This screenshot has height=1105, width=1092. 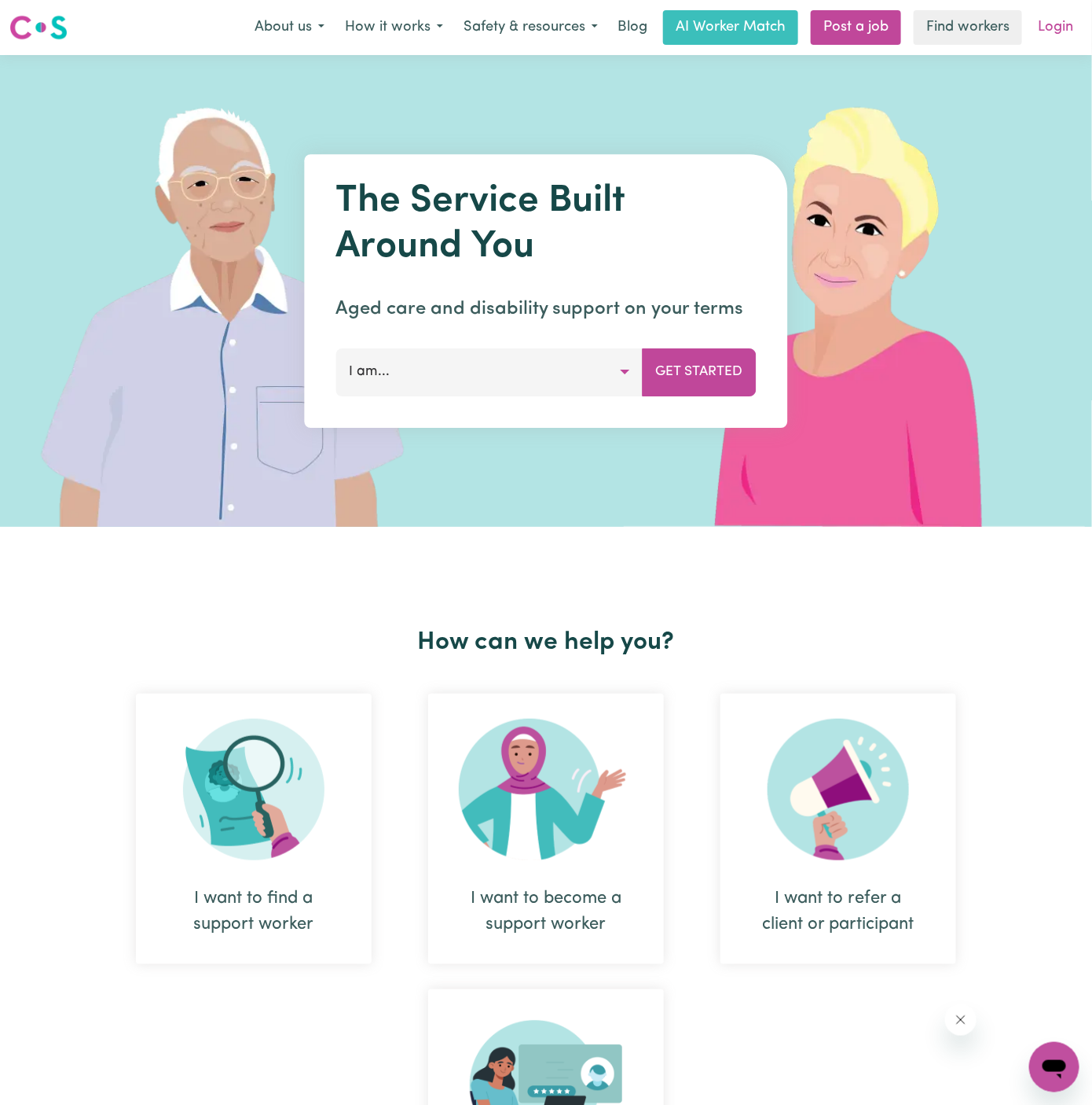 I want to click on span: Need any help?, so click(x=52, y=17).